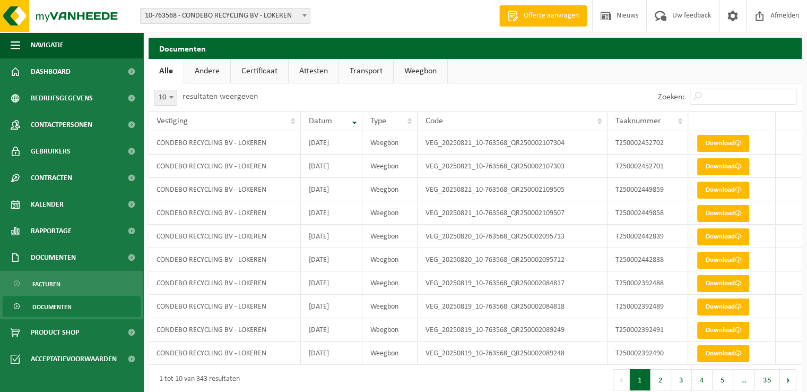 The image size is (807, 392). What do you see at coordinates (314, 71) in the screenshot?
I see `a: Attesten` at bounding box center [314, 71].